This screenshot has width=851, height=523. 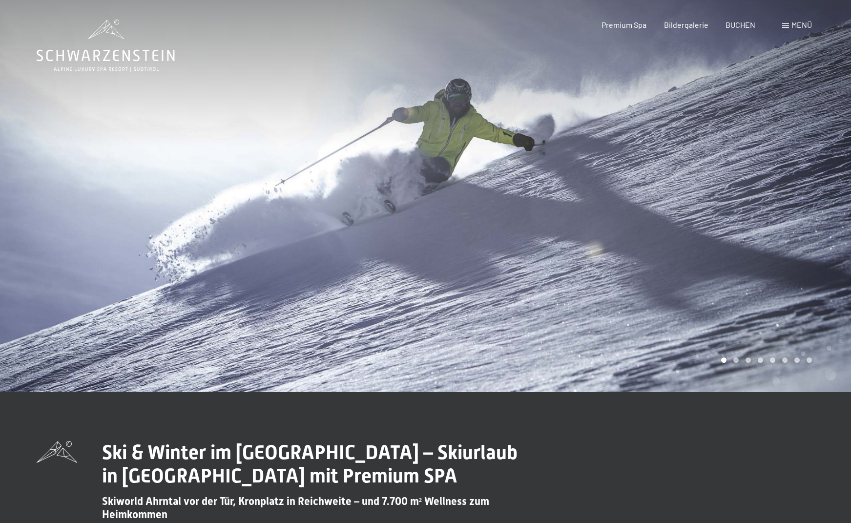 What do you see at coordinates (686, 24) in the screenshot?
I see `a: Bildergalerie` at bounding box center [686, 24].